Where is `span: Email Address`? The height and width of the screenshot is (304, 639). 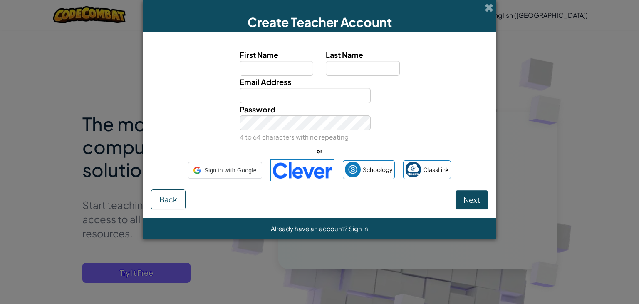 span: Email Address is located at coordinates (266, 82).